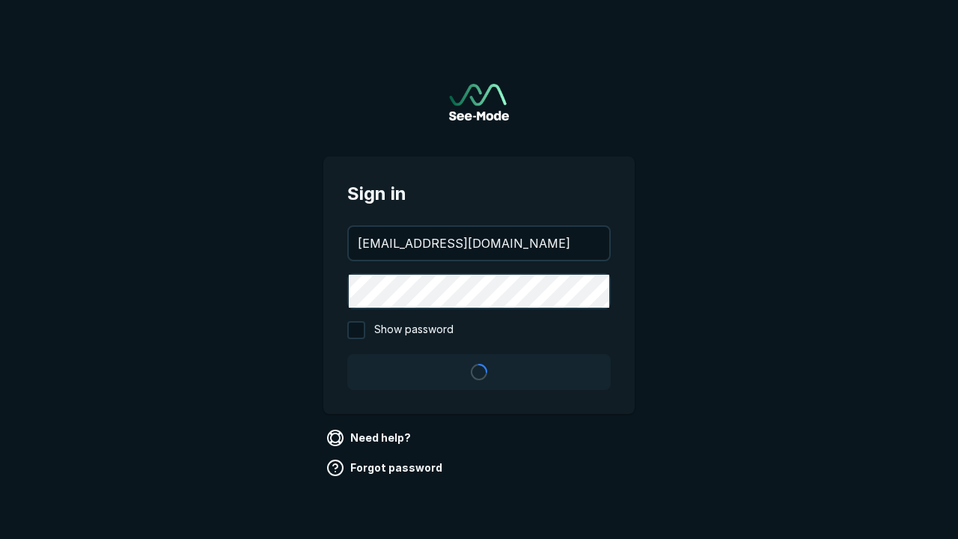 Image resolution: width=958 pixels, height=539 pixels. What do you see at coordinates (370, 438) in the screenshot?
I see `a: Need help?` at bounding box center [370, 438].